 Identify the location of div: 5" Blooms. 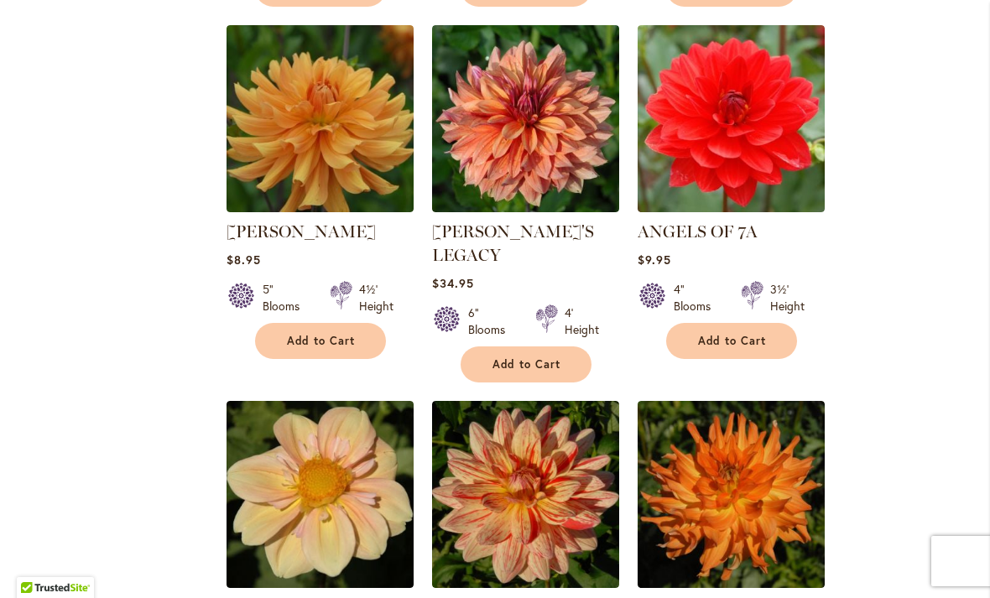
(286, 298).